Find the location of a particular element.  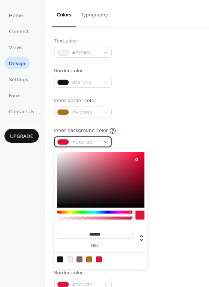

a: Design is located at coordinates (17, 63).